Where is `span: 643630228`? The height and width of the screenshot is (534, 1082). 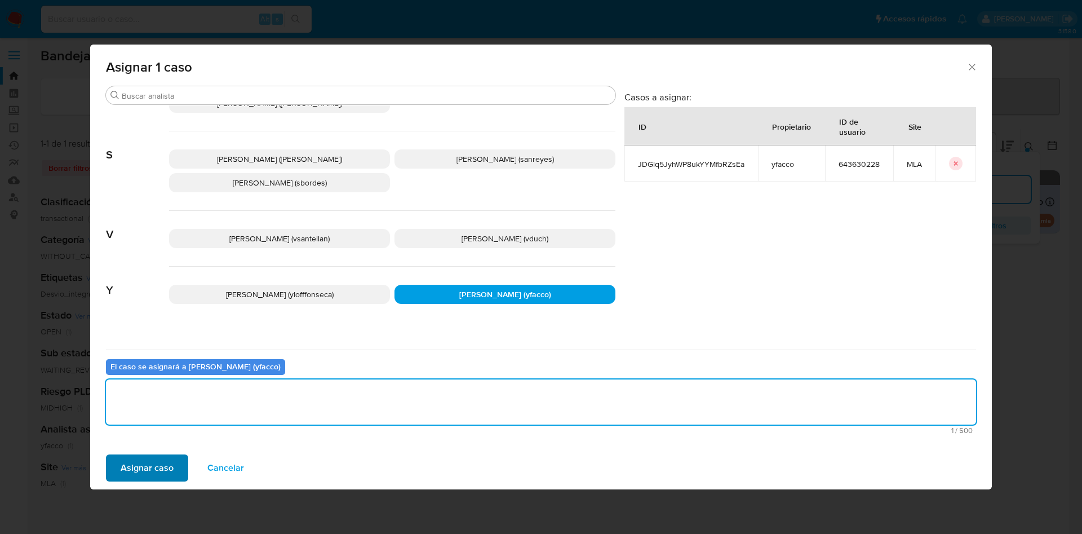 span: 643630228 is located at coordinates (859, 164).